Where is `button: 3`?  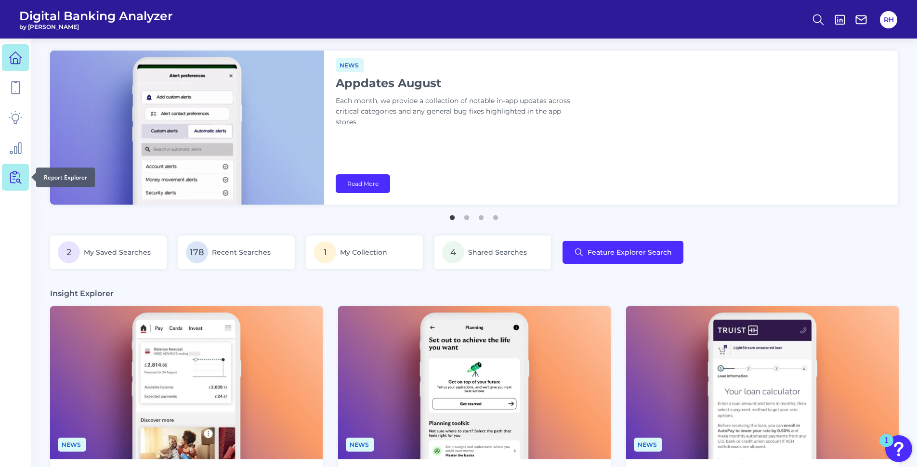
button: 3 is located at coordinates (481, 215).